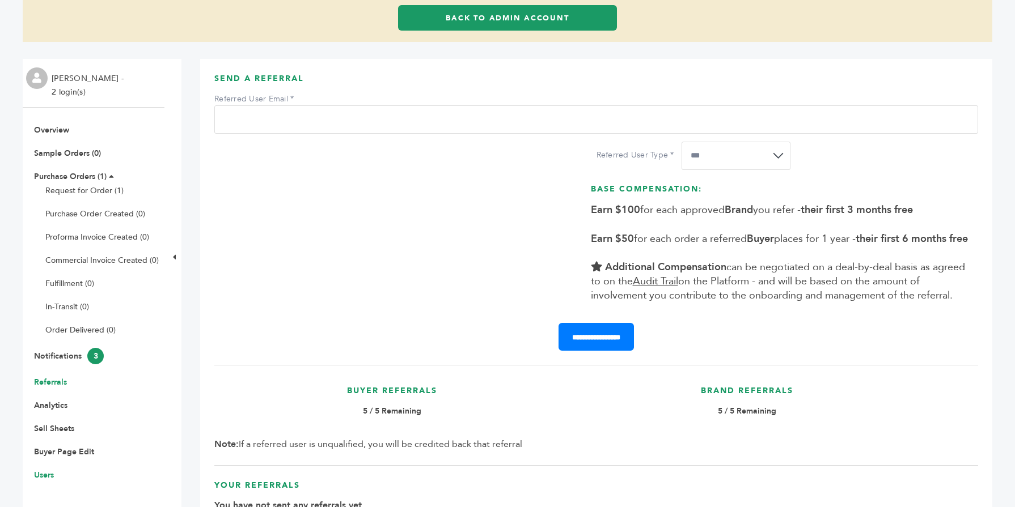 This screenshot has width=1015, height=507. I want to click on label: Referred User Type, so click(636, 155).